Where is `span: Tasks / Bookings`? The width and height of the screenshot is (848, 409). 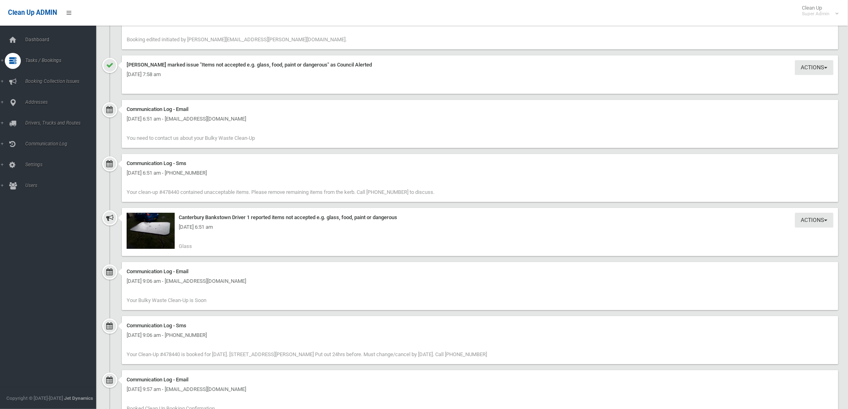
span: Tasks / Bookings is located at coordinates (63, 61).